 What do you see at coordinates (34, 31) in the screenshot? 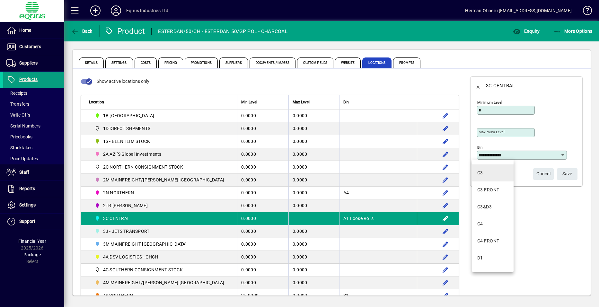
I see `a: Home` at bounding box center [34, 31].